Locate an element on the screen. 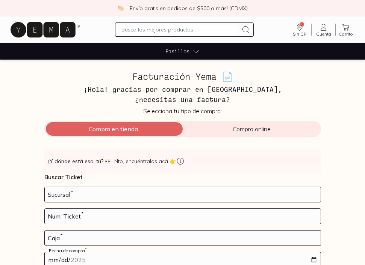 This screenshot has height=265, width=365. input: 728 is located at coordinates (182, 195).